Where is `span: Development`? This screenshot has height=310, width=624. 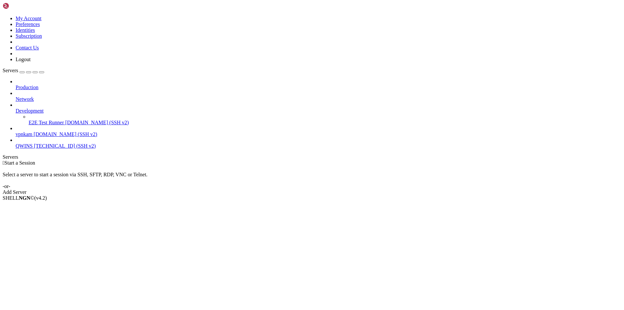
span: Development is located at coordinates (30, 110).